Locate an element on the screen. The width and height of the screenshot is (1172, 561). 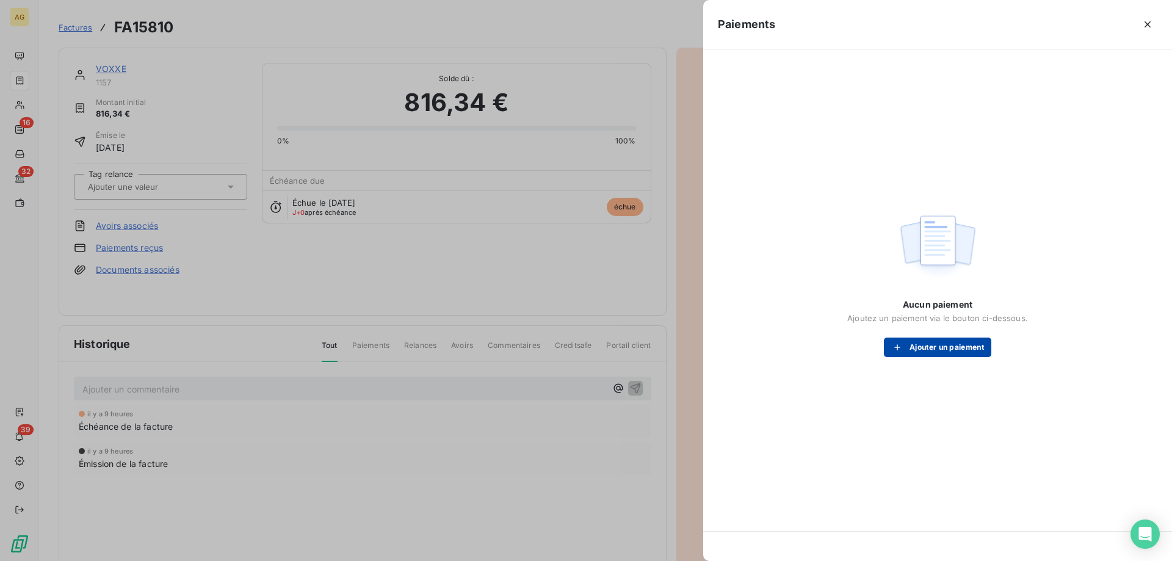
div: Open Intercom Messenger is located at coordinates (1145, 534).